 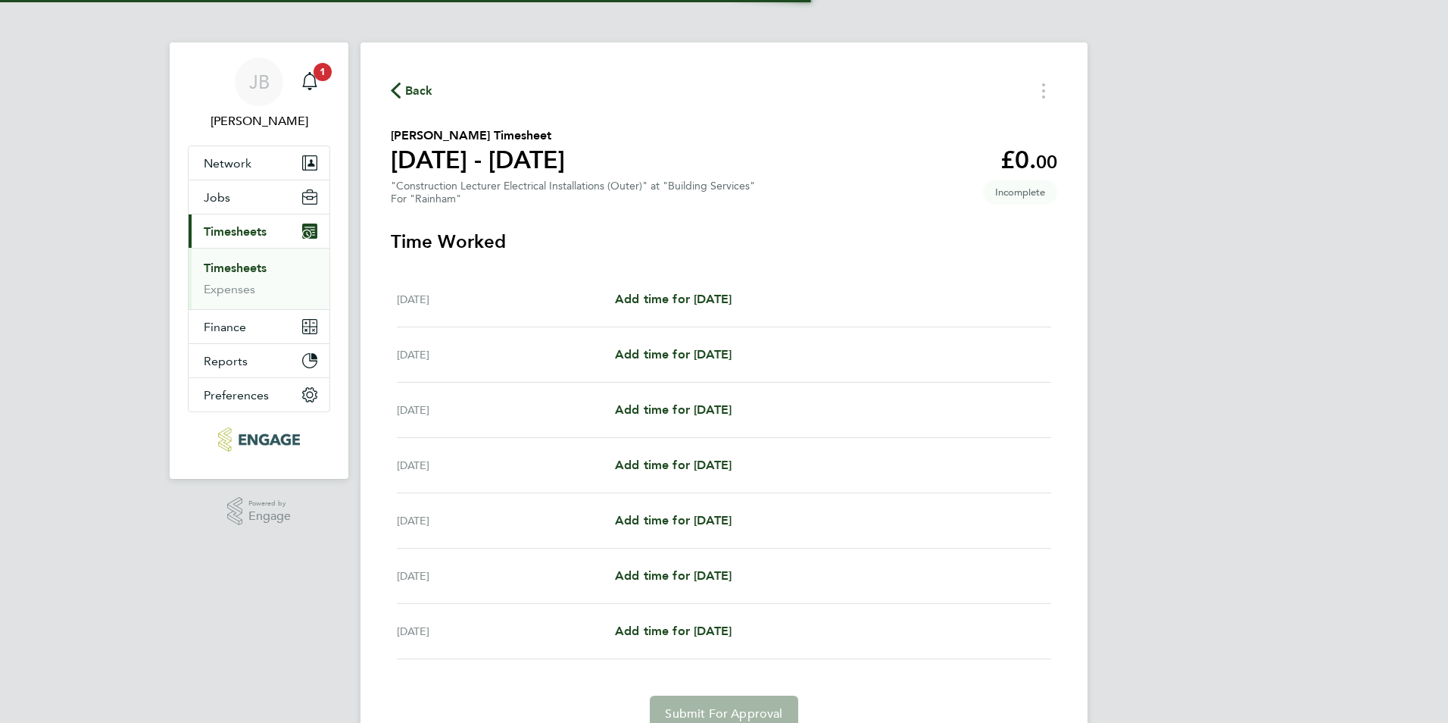 What do you see at coordinates (270, 516) in the screenshot?
I see `span: Engage` at bounding box center [270, 516].